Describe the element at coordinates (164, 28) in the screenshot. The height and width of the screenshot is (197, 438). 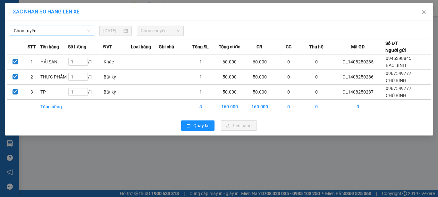
I see `li: Hotline: 02386655777, 02462925925, 0944789456` at that location.